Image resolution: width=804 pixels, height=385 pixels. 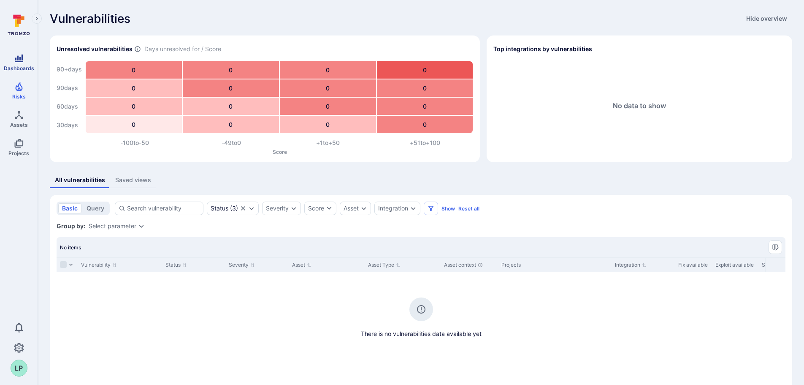 I want to click on button: Manage columns, so click(x=776, y=247).